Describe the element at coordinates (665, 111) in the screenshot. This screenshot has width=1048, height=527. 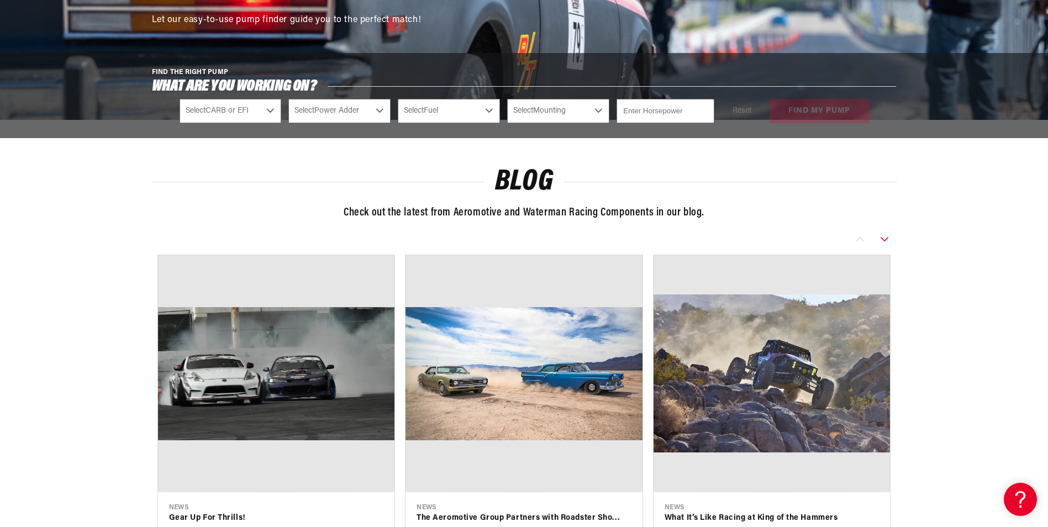
I see `input: Enter Horsepower` at that location.